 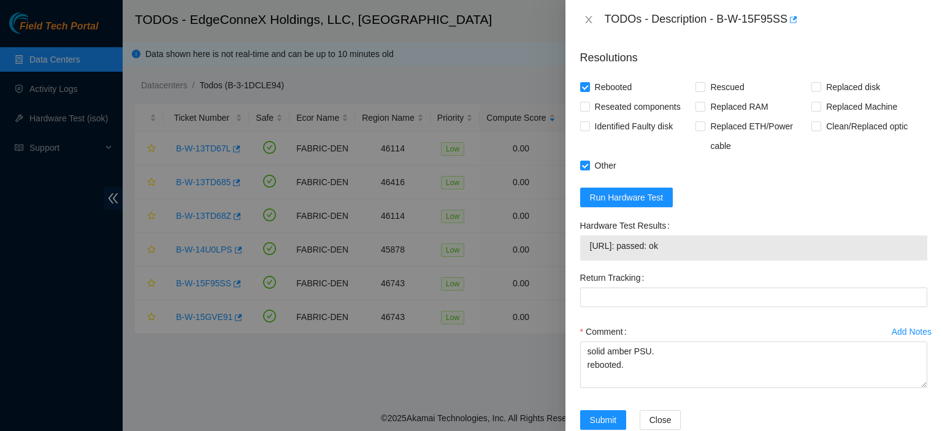 I want to click on span: Other, so click(x=605, y=166).